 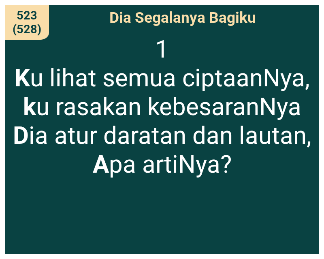 I want to click on b: k, so click(x=30, y=107).